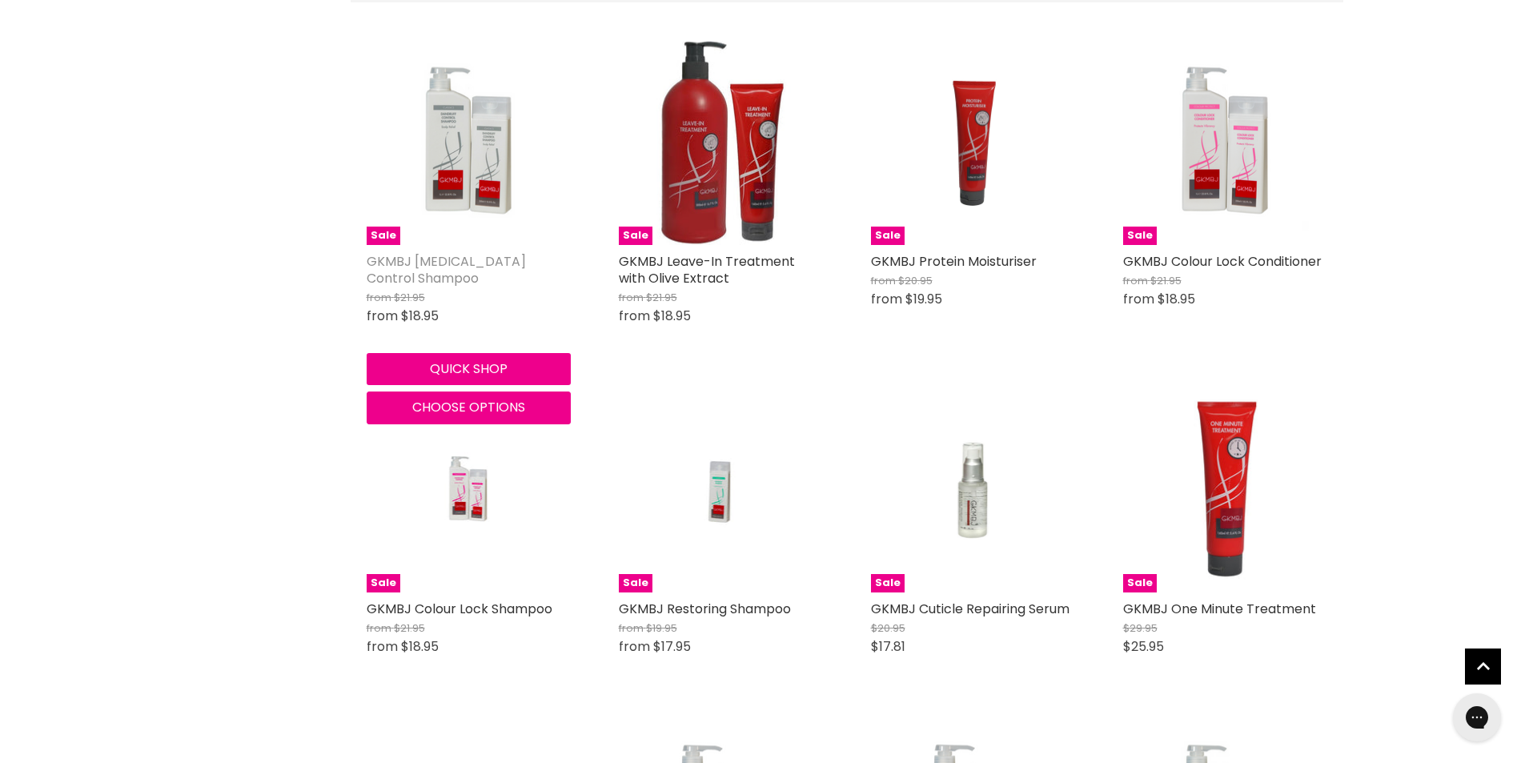 This screenshot has width=1525, height=763. I want to click on button: Quick shop, so click(468, 369).